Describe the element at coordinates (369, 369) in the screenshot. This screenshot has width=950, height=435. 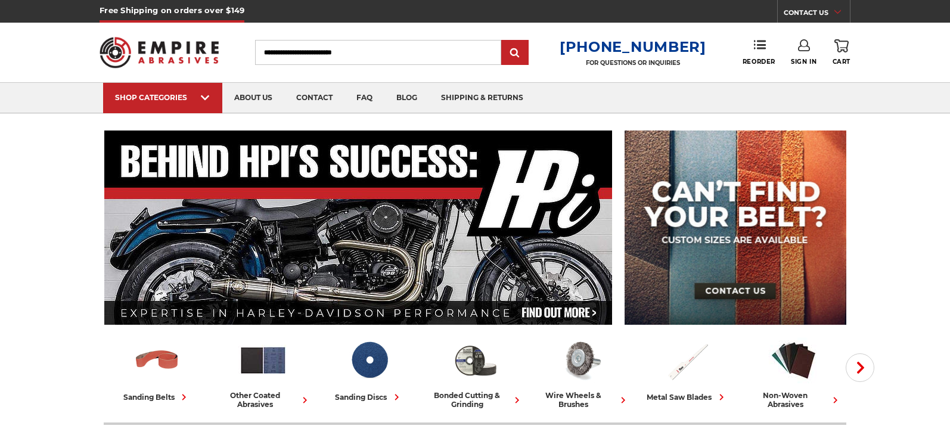
I see `a: sanding discs` at that location.